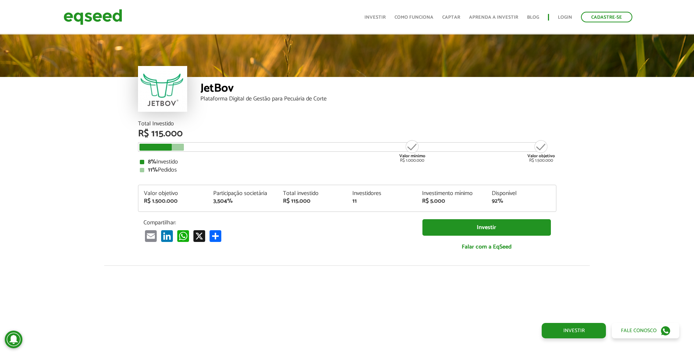  Describe the element at coordinates (487, 247) in the screenshot. I see `a: Falar com a EqSeed` at that location.